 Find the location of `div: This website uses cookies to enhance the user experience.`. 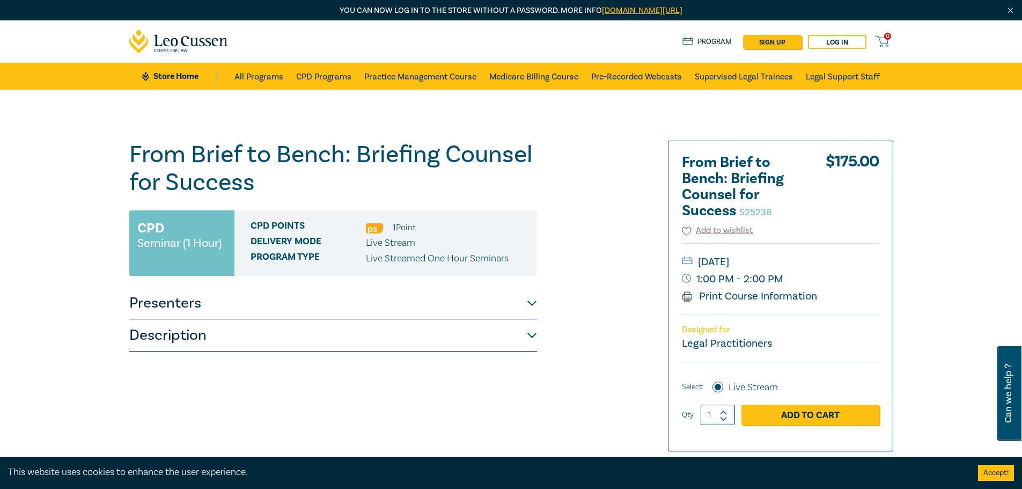

div: This website uses cookies to enhance the user experience. is located at coordinates (485, 472).